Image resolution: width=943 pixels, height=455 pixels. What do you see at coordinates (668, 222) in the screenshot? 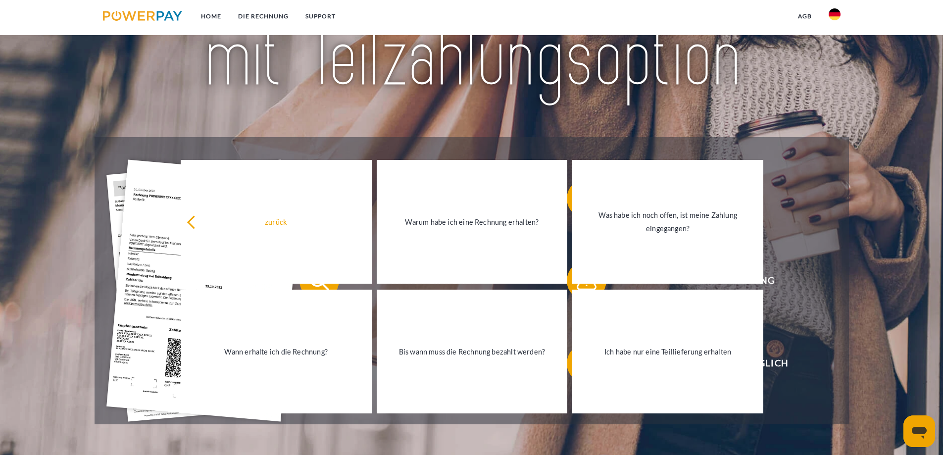
I see `a: Was habe ich noch offen, ist meine Zahlung eingegangen?` at bounding box center [668, 222].